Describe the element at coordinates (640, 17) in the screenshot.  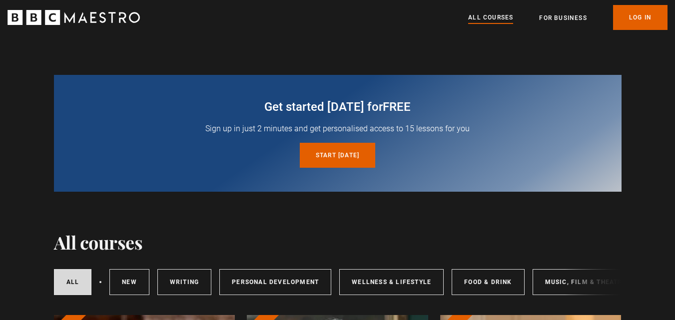
I see `a: Log In` at that location.